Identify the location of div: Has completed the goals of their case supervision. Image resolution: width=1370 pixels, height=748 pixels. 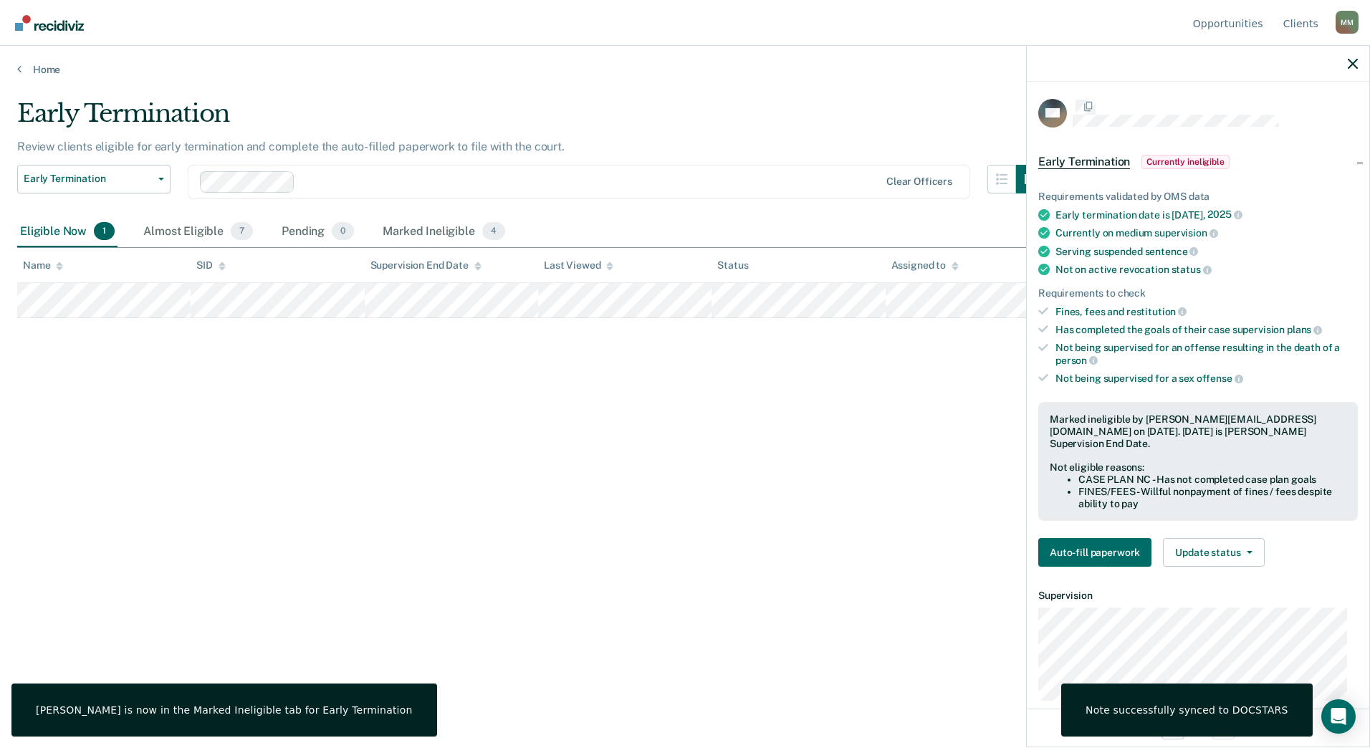
(1207, 330).